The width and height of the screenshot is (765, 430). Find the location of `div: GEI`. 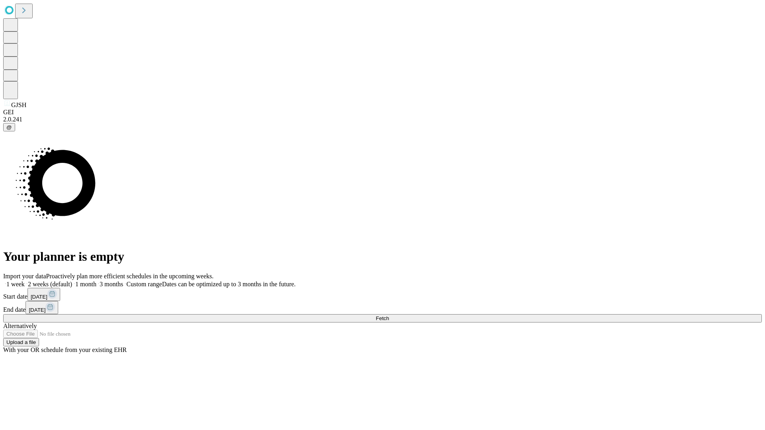

div: GEI is located at coordinates (382, 112).